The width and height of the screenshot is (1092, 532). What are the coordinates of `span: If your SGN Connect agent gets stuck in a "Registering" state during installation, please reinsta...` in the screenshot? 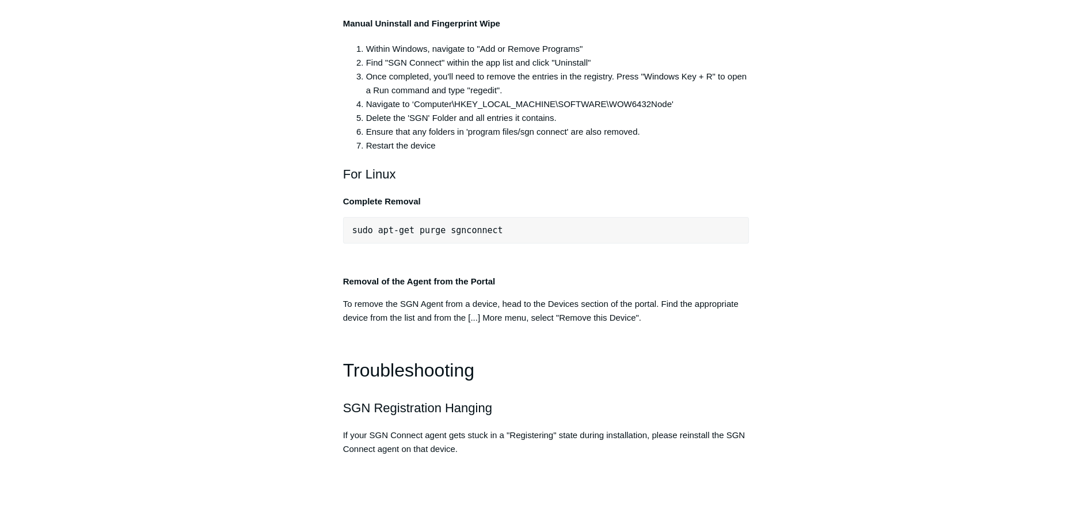 It's located at (544, 441).